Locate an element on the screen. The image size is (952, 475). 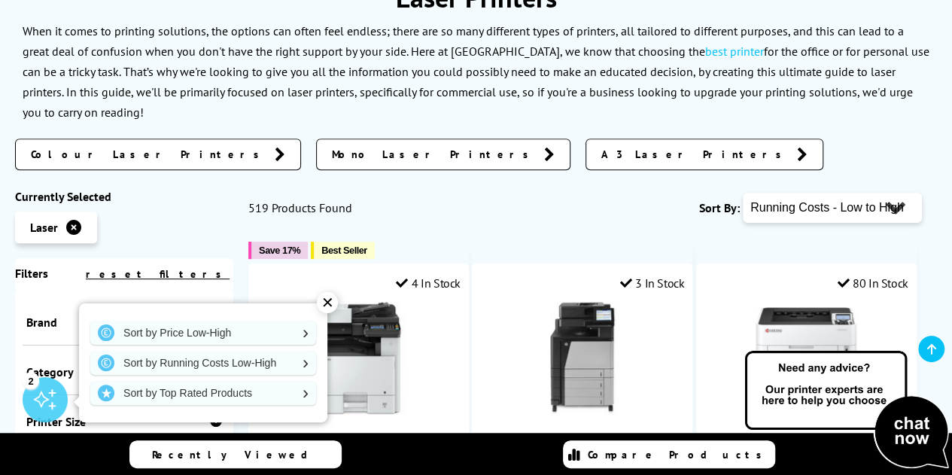
a: Colour Laser Printers is located at coordinates (158, 154).